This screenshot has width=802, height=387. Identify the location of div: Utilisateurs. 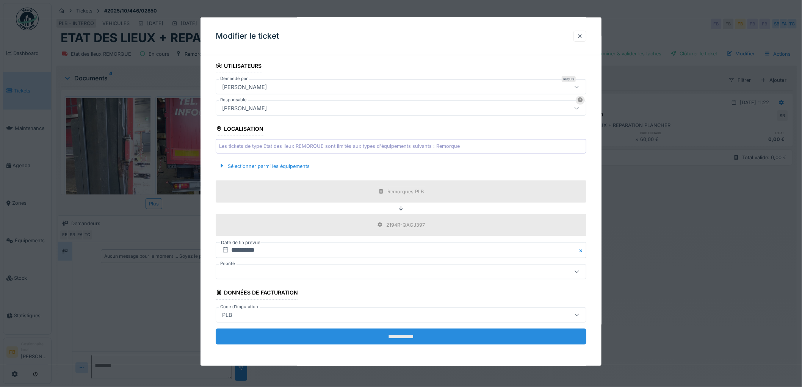
(238, 67).